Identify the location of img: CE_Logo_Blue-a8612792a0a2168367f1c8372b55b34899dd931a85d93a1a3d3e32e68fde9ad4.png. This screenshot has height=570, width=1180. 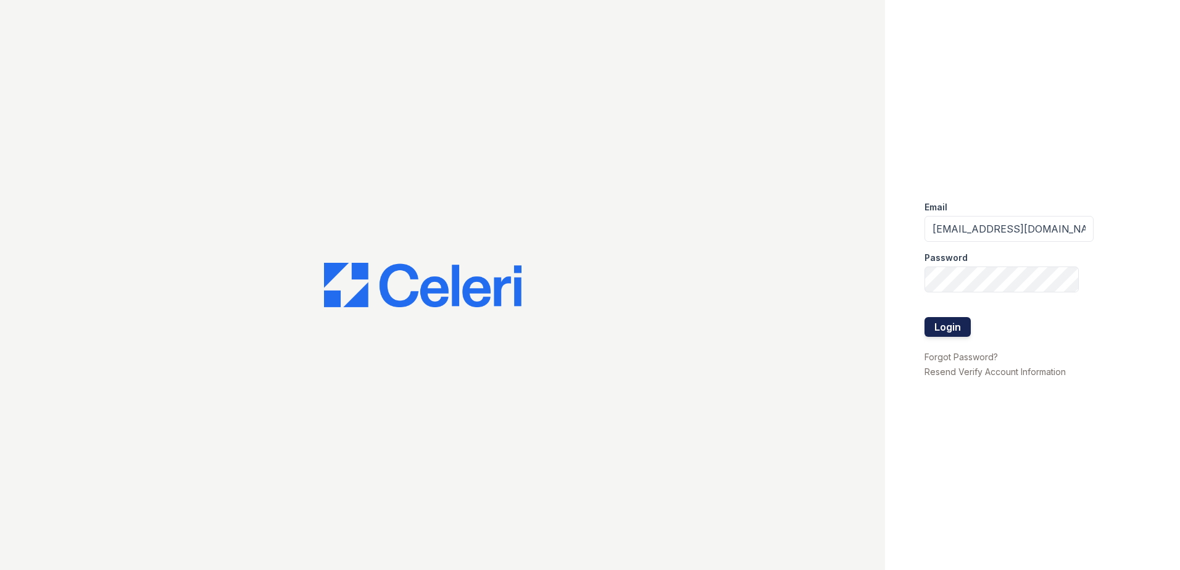
(423, 285).